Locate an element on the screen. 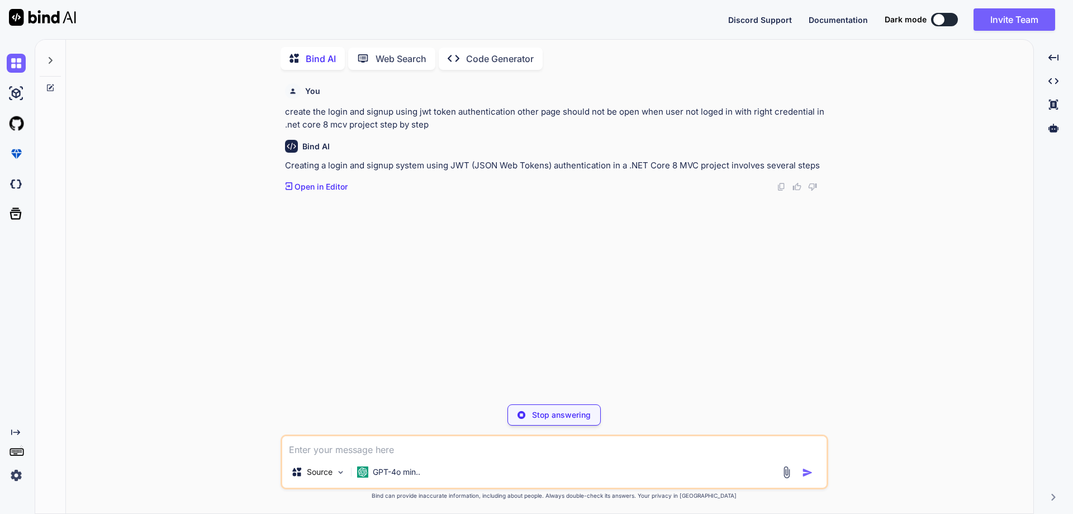 The width and height of the screenshot is (1073, 514). p: Creating a login and signup system using JWT (JSON Web Tokens) authentication in a .NET Core 8 MV... is located at coordinates (556, 165).